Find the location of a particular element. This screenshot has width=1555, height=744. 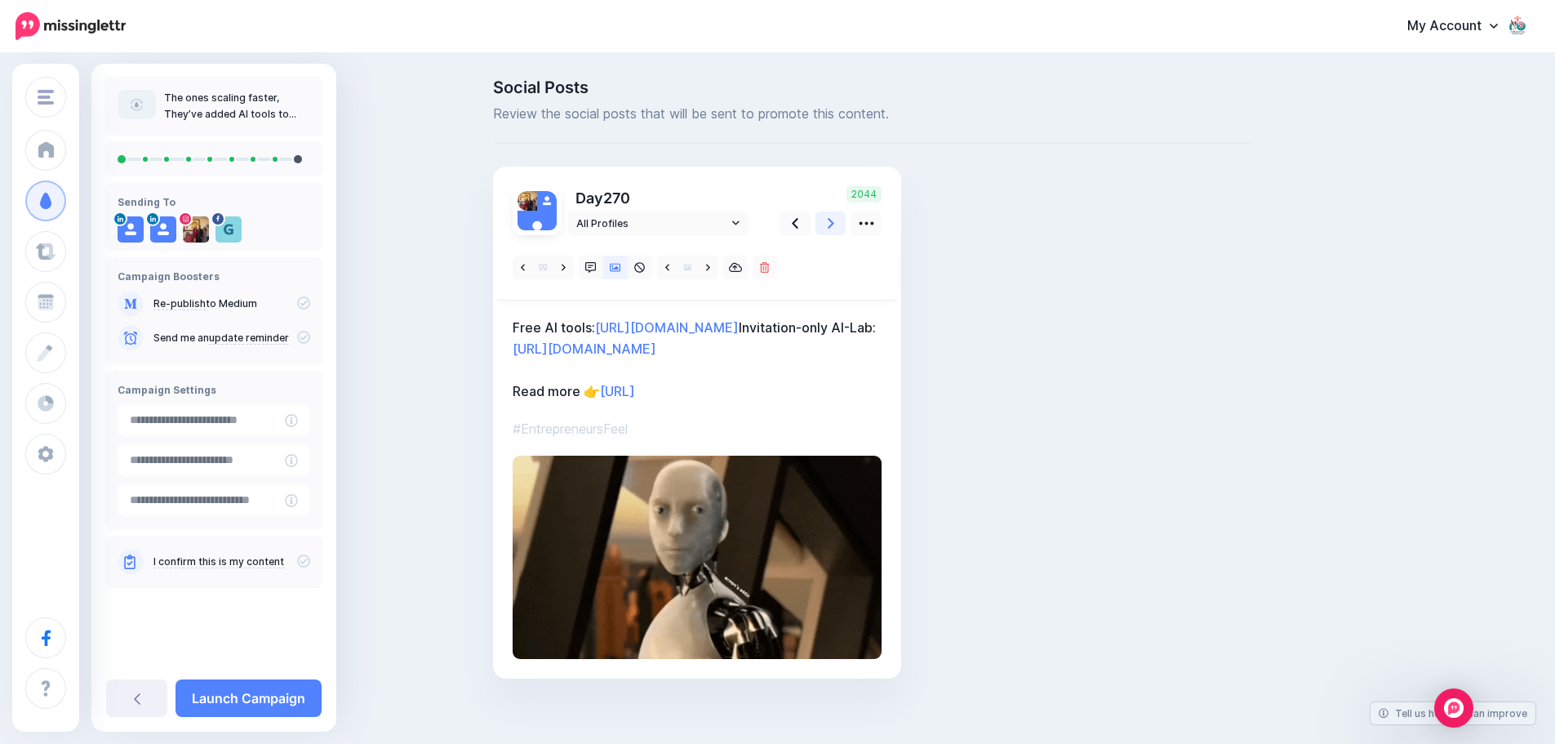

p: The ones scaling faster, They’ve added AI tools to their marketing stack. is located at coordinates (237, 106).